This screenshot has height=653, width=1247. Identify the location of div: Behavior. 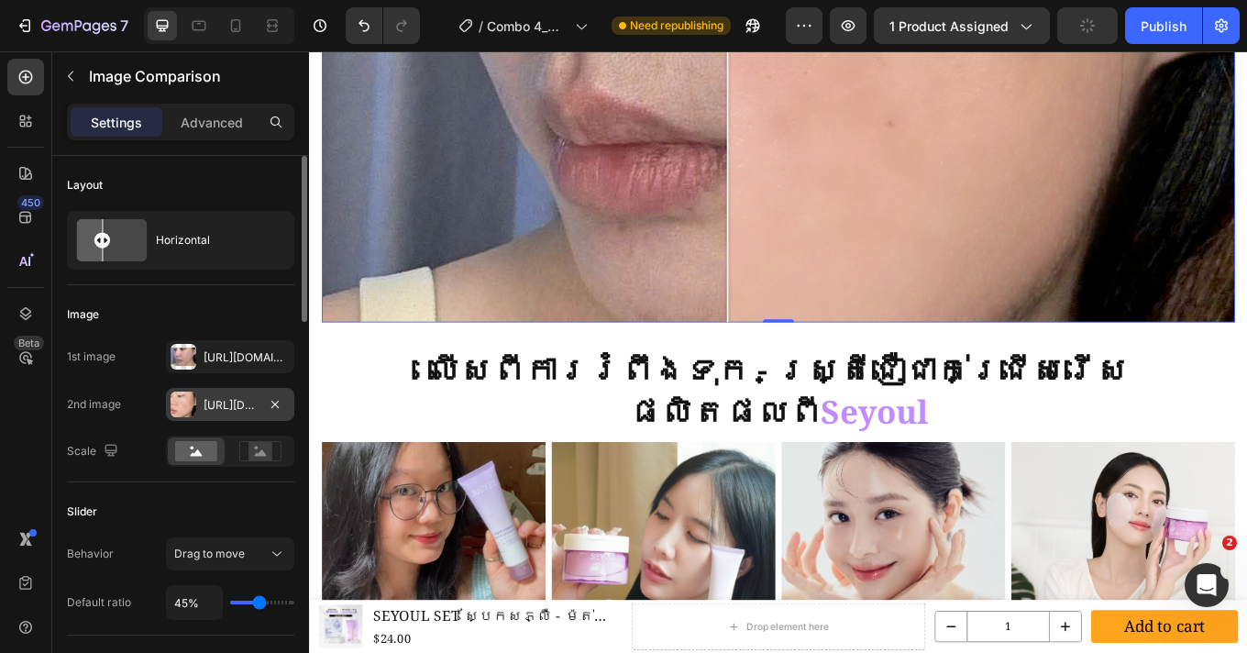
(90, 554).